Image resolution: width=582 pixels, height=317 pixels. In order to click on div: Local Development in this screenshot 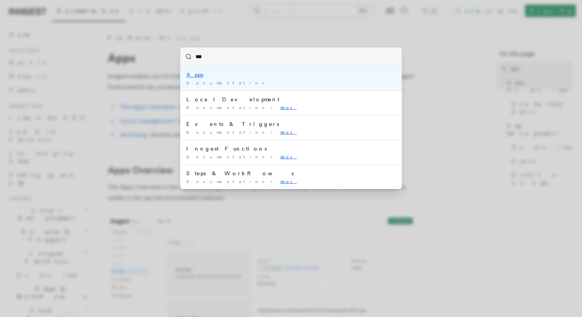, I will do `click(291, 99)`.